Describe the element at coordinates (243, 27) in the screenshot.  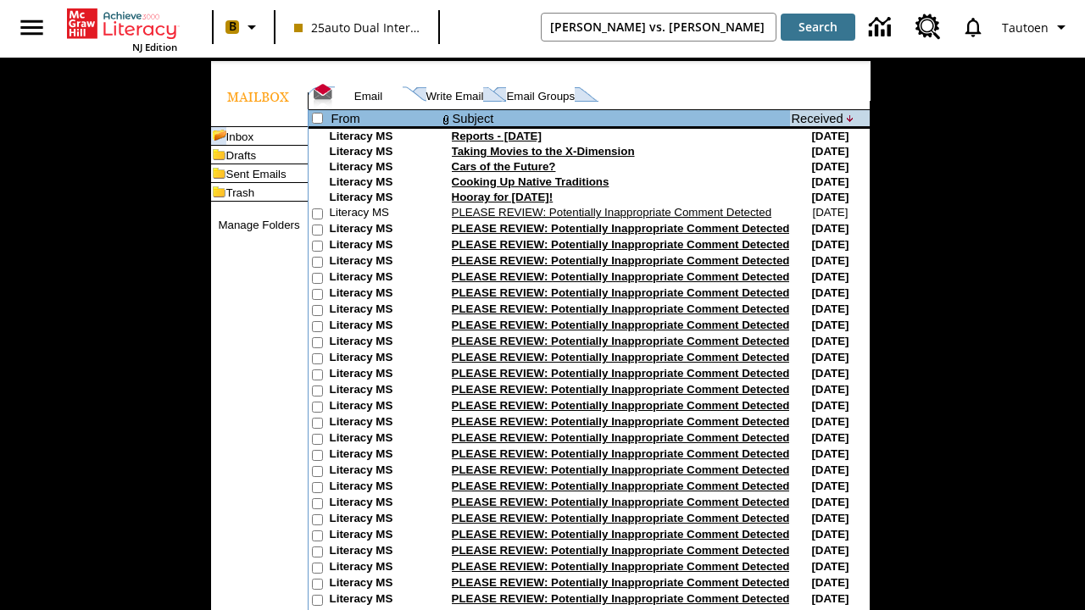
I see `button: Boost Class color is peach. Change class color` at that location.